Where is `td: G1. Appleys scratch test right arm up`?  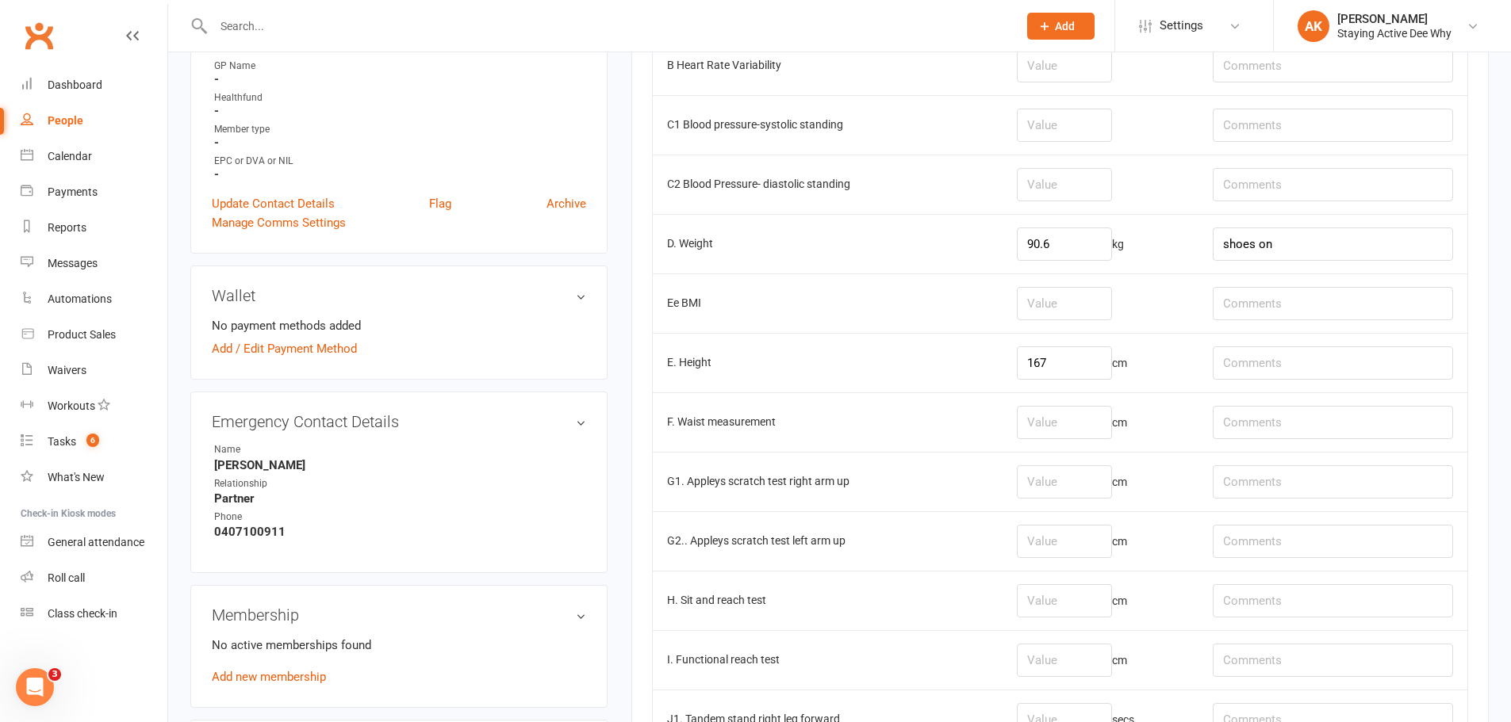
td: G1. Appleys scratch test right arm up is located at coordinates (827, 481).